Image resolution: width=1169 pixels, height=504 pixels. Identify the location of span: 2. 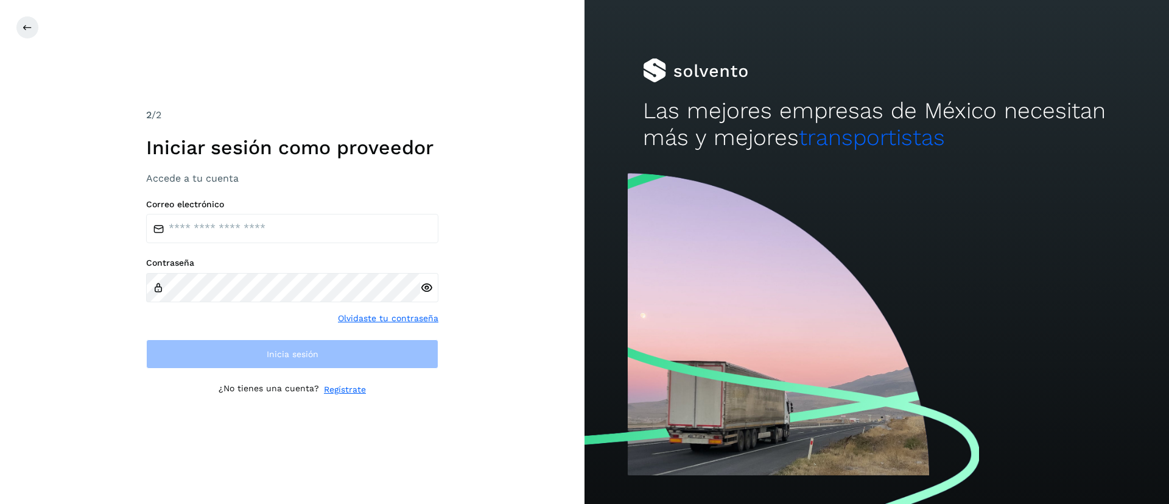
(149, 114).